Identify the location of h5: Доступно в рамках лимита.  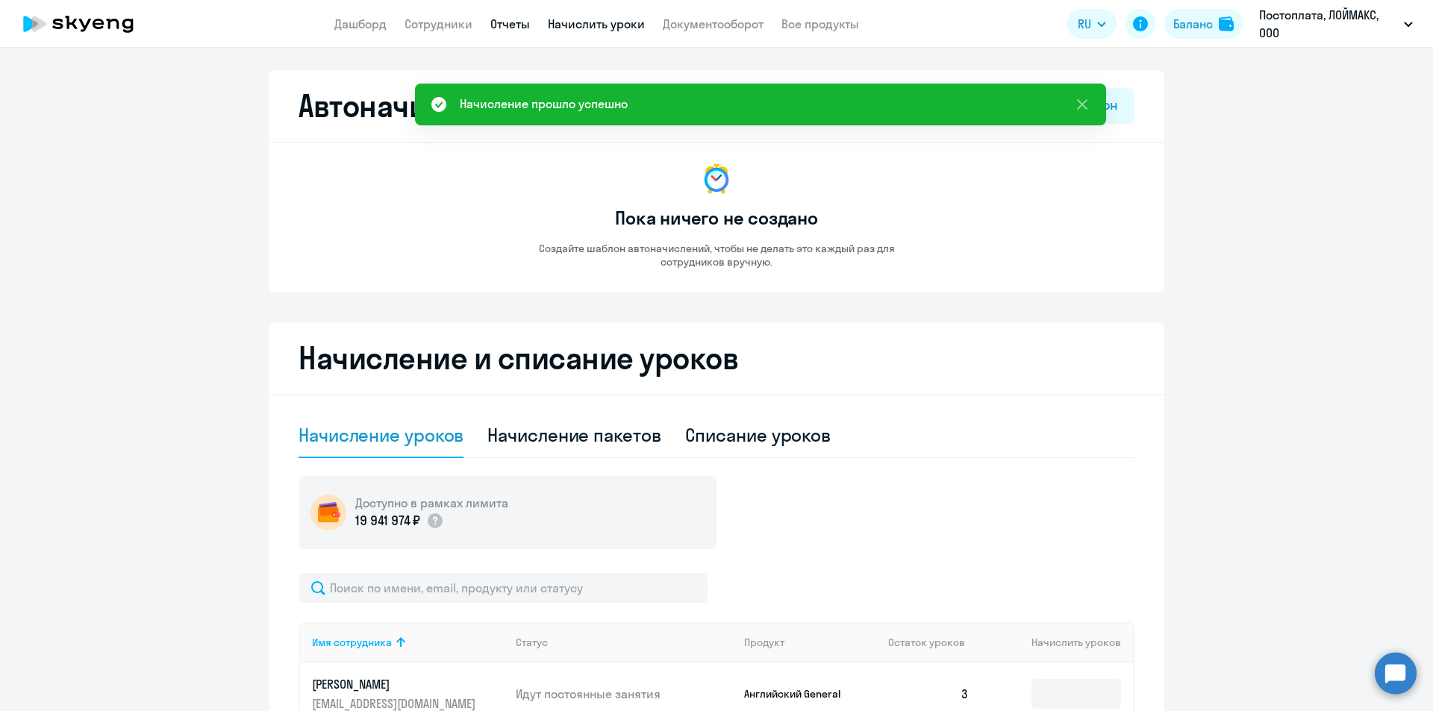
(431, 503).